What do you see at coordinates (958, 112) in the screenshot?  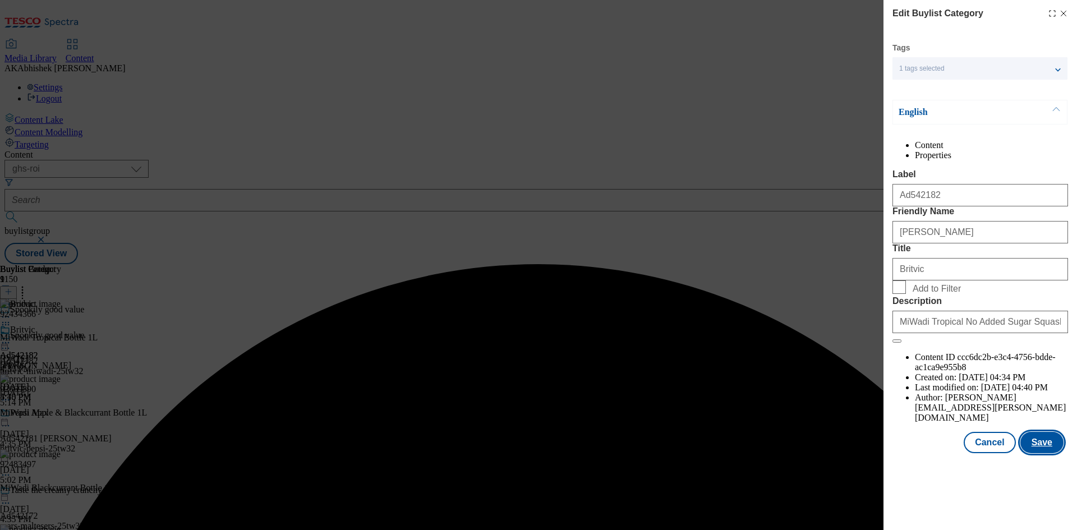 I see `p: English` at bounding box center [958, 112].